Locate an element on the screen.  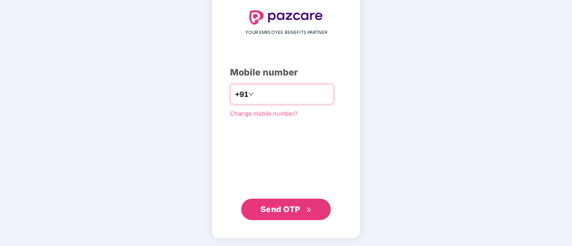
a: Change mobile number? is located at coordinates (263, 114).